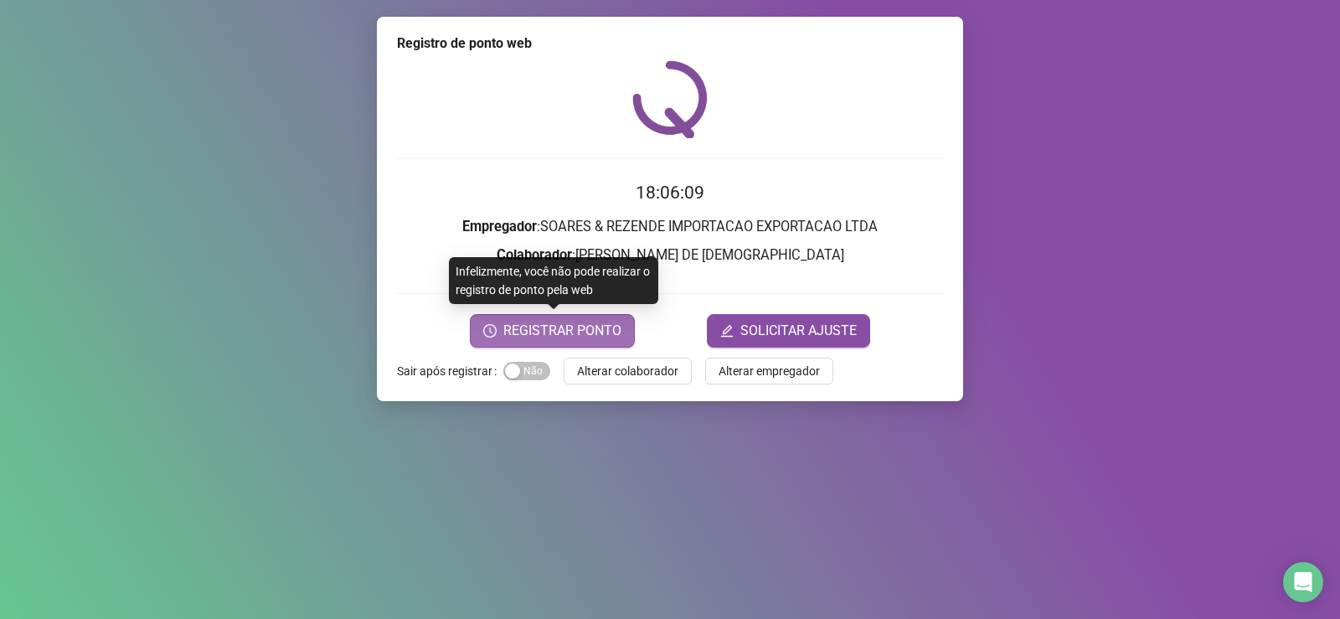 The image size is (1340, 619). I want to click on span: clock-circle, so click(490, 331).